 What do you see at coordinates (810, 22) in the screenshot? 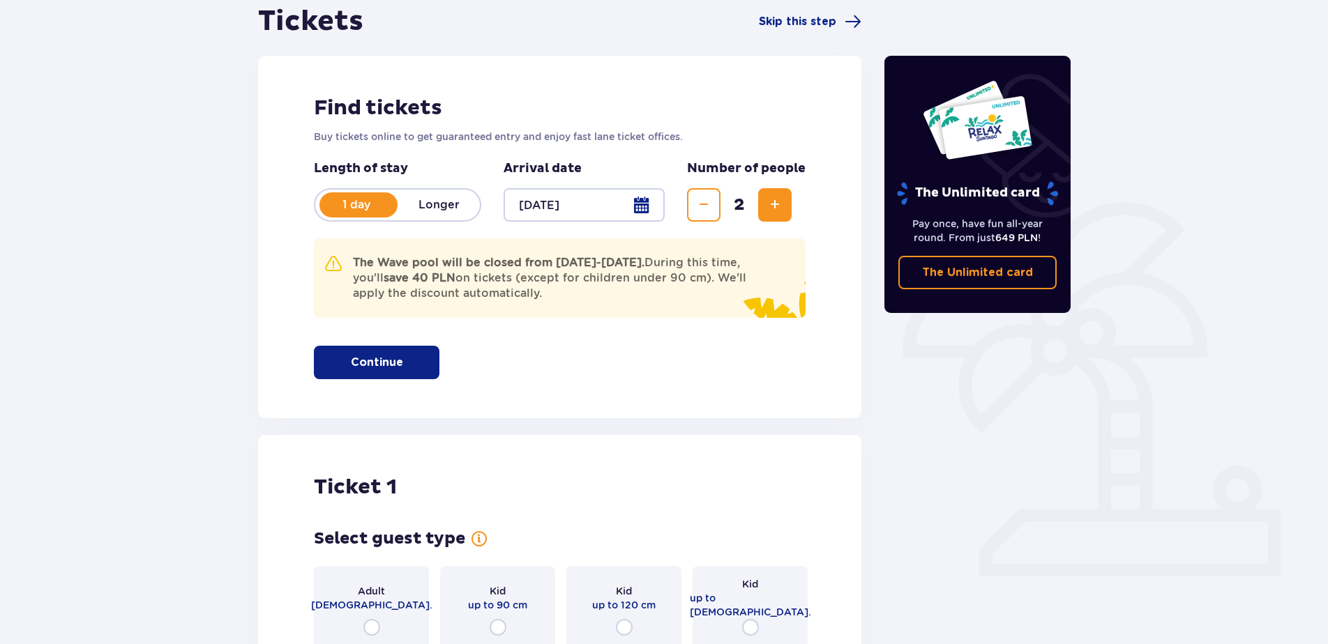
I see `a: Skip this step` at bounding box center [810, 22].